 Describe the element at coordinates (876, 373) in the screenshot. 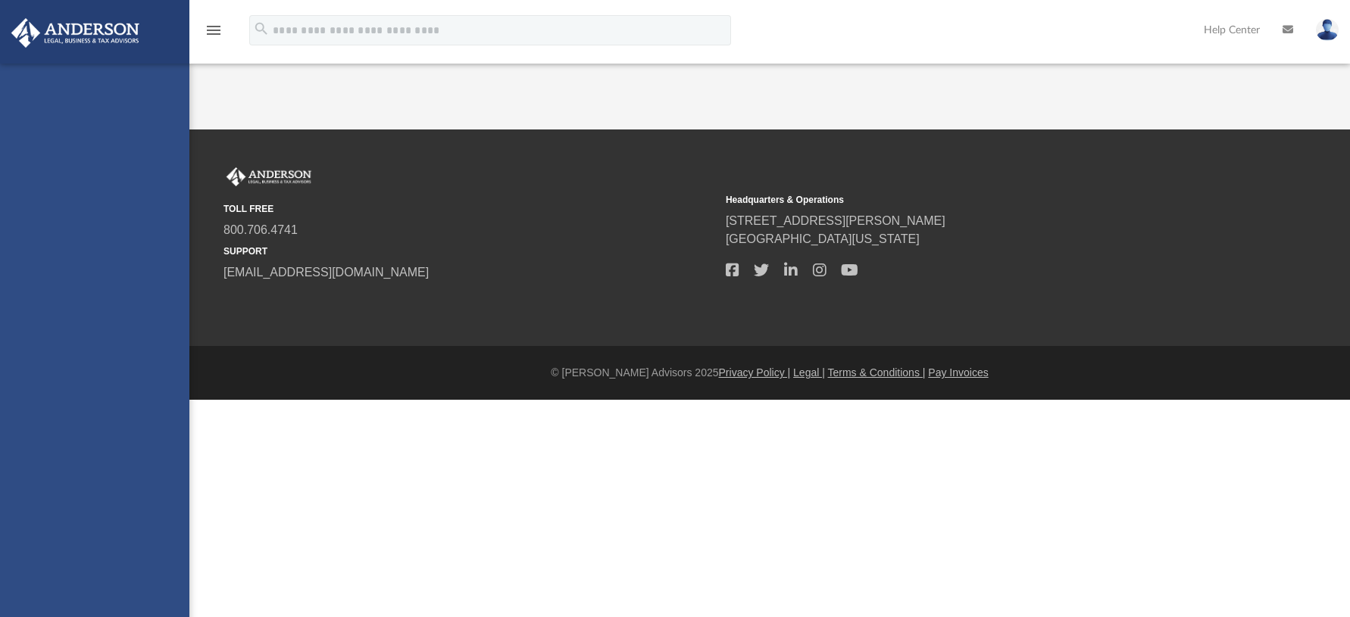

I see `a: Terms & Conditions |` at that location.